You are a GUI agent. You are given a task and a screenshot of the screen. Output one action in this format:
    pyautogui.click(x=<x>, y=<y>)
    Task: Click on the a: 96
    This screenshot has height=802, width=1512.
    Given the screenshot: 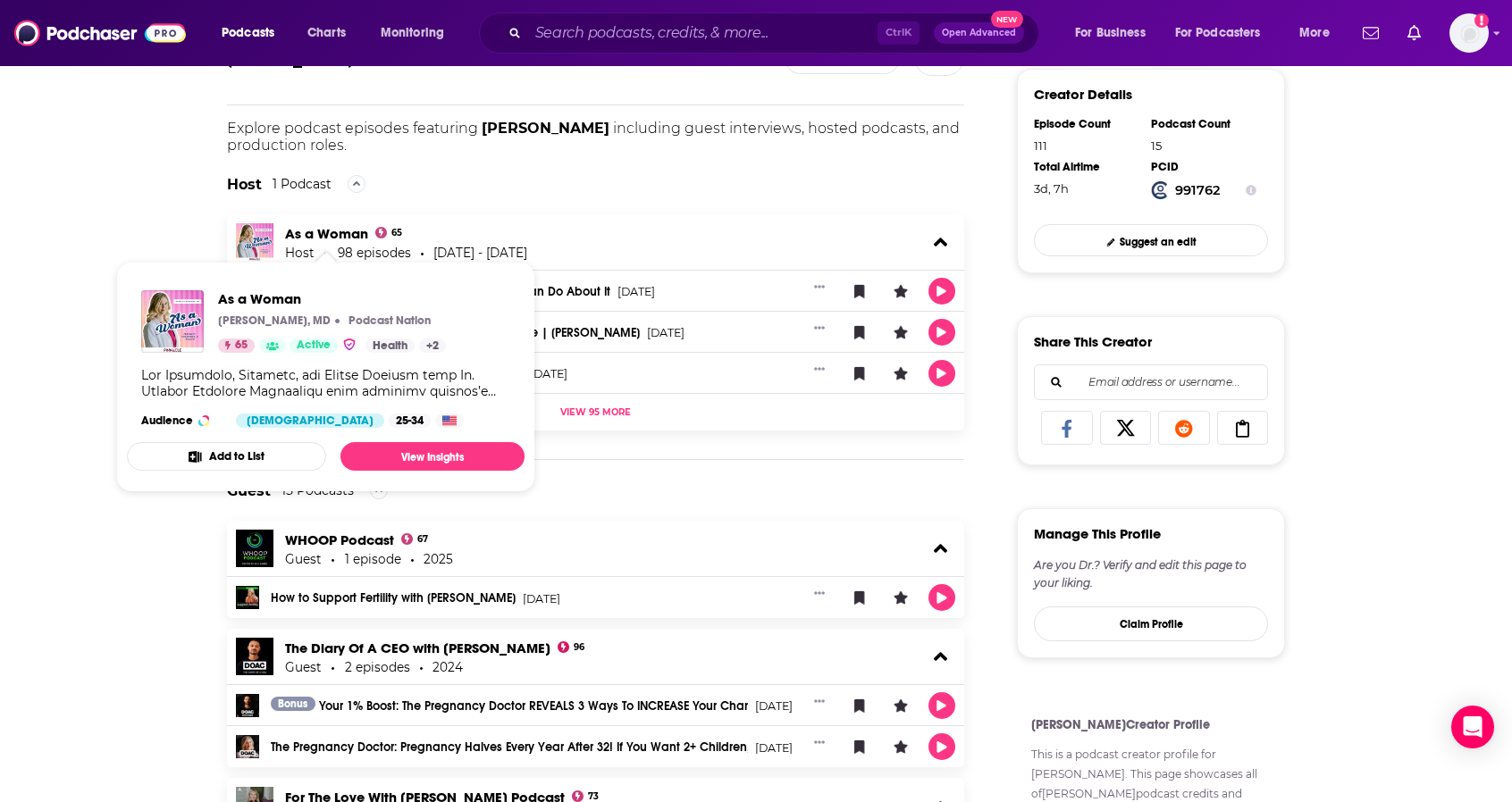 What is the action you would take?
    pyautogui.click(x=571, y=647)
    